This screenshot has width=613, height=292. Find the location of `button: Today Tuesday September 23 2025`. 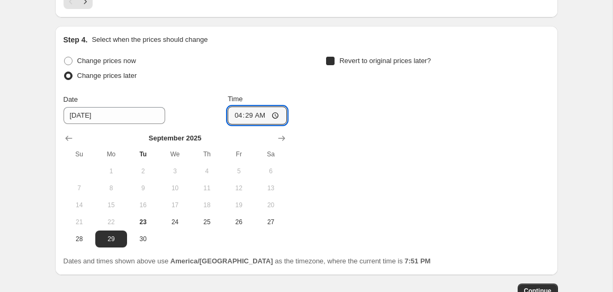

button: Today Tuesday September 23 2025 is located at coordinates (143, 222).